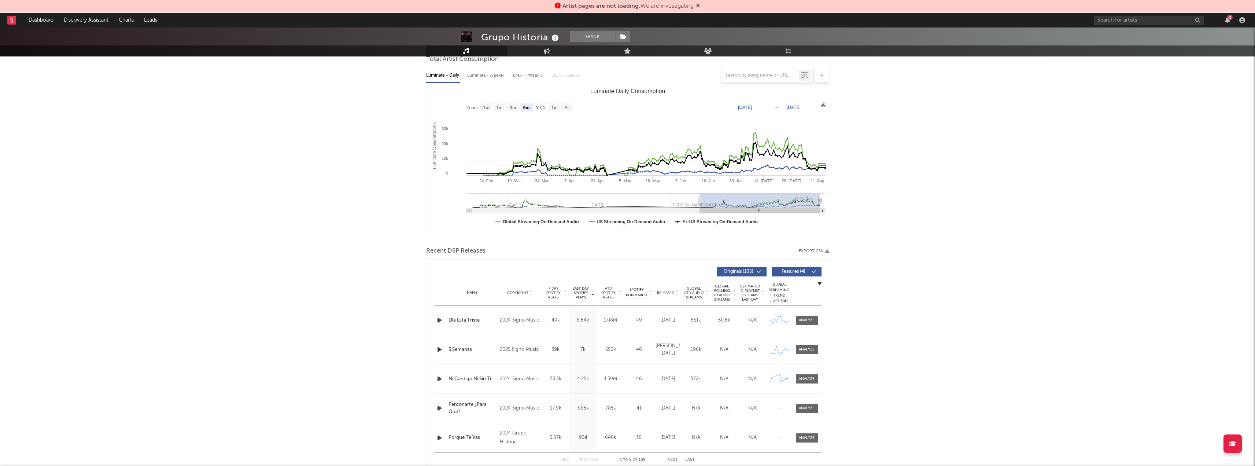 The width and height of the screenshot is (1255, 466). What do you see at coordinates (736, 181) in the screenshot?
I see `text: 30. Jun` at bounding box center [736, 181].